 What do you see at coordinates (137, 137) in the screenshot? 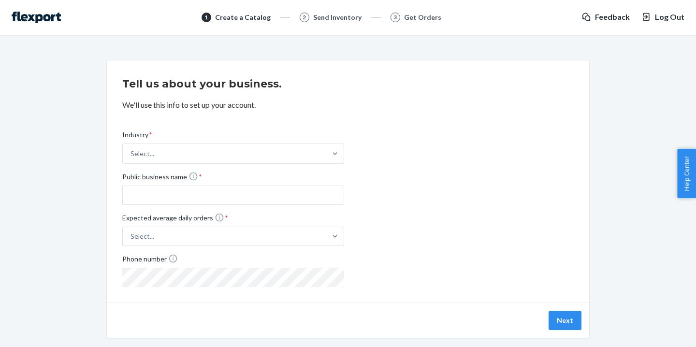
I see `span: Industry` at bounding box center [137, 137].